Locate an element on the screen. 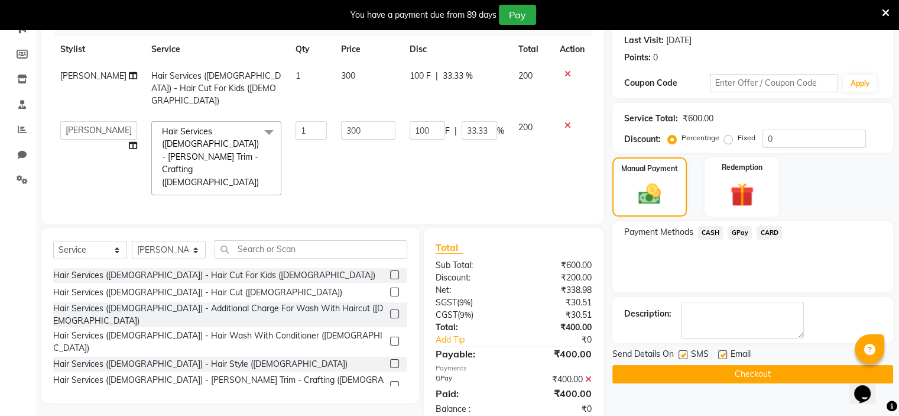 Image resolution: width=899 pixels, height=416 pixels. div: Service Total: is located at coordinates (651, 118).